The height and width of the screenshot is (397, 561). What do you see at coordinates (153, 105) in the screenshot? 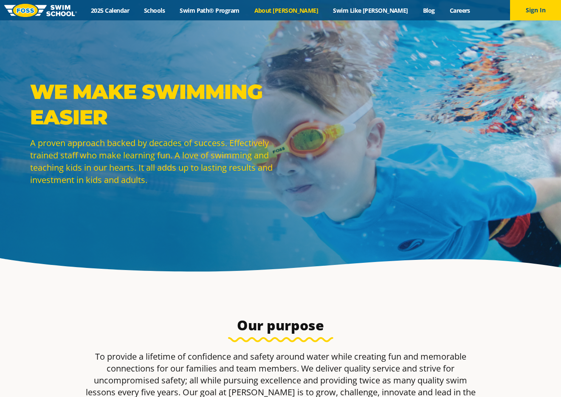
I see `p: WE MAKE SWIMMING EASIER` at bounding box center [153, 105].